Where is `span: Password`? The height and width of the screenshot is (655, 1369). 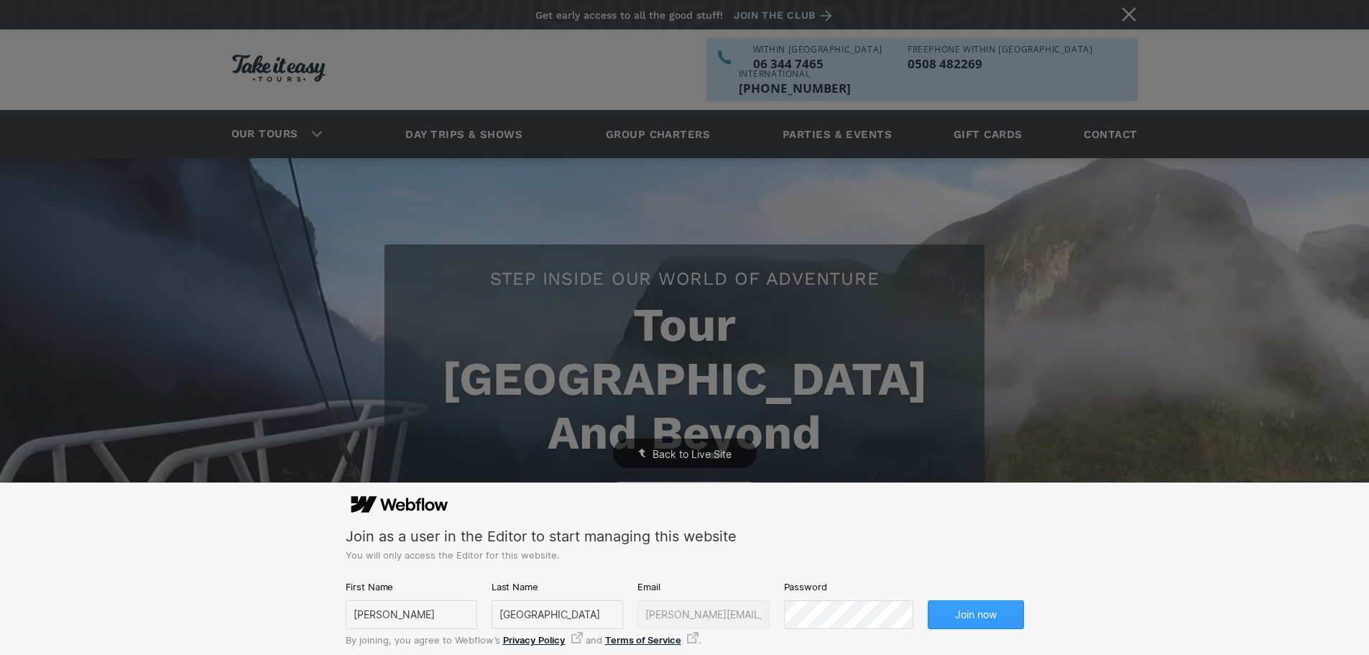
span: Password is located at coordinates (806, 586).